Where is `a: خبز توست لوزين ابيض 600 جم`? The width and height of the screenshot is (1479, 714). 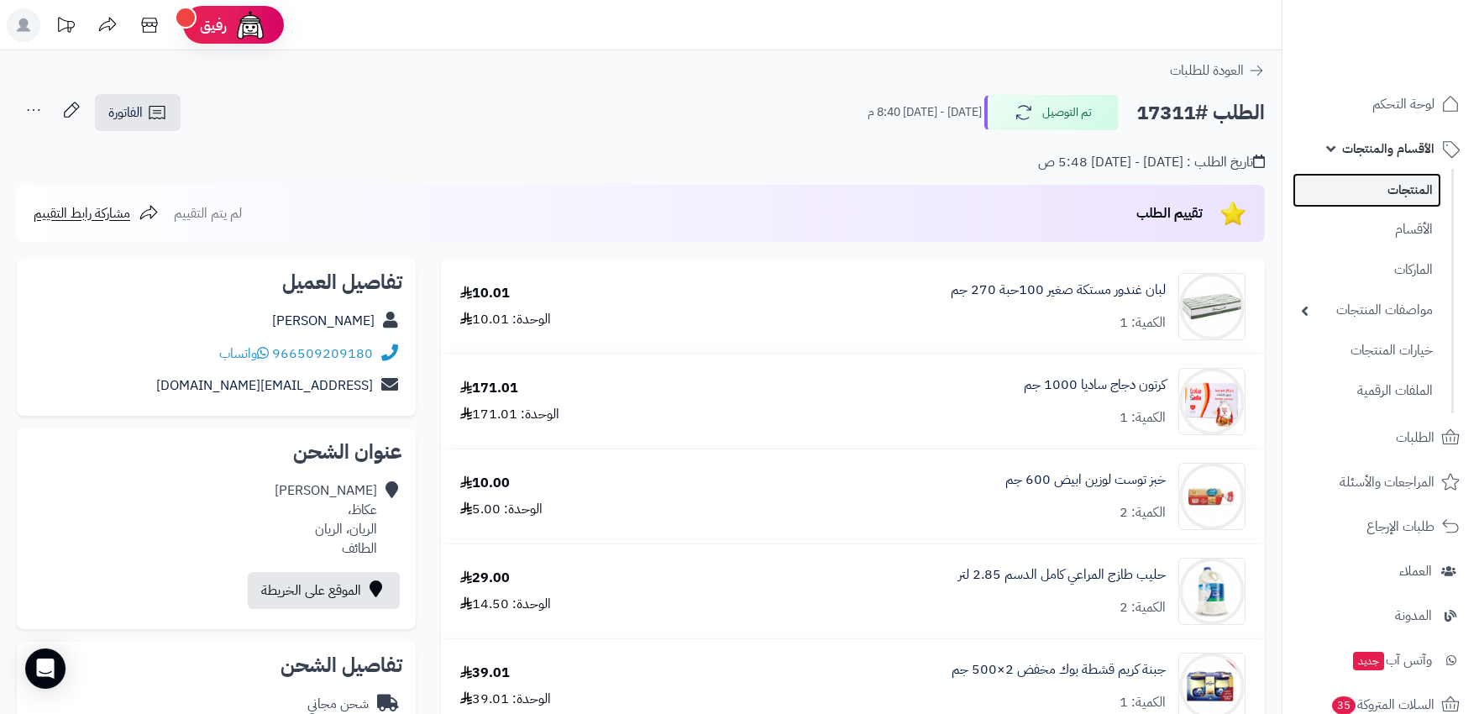 a: خبز توست لوزين ابيض 600 جم is located at coordinates (1085, 480).